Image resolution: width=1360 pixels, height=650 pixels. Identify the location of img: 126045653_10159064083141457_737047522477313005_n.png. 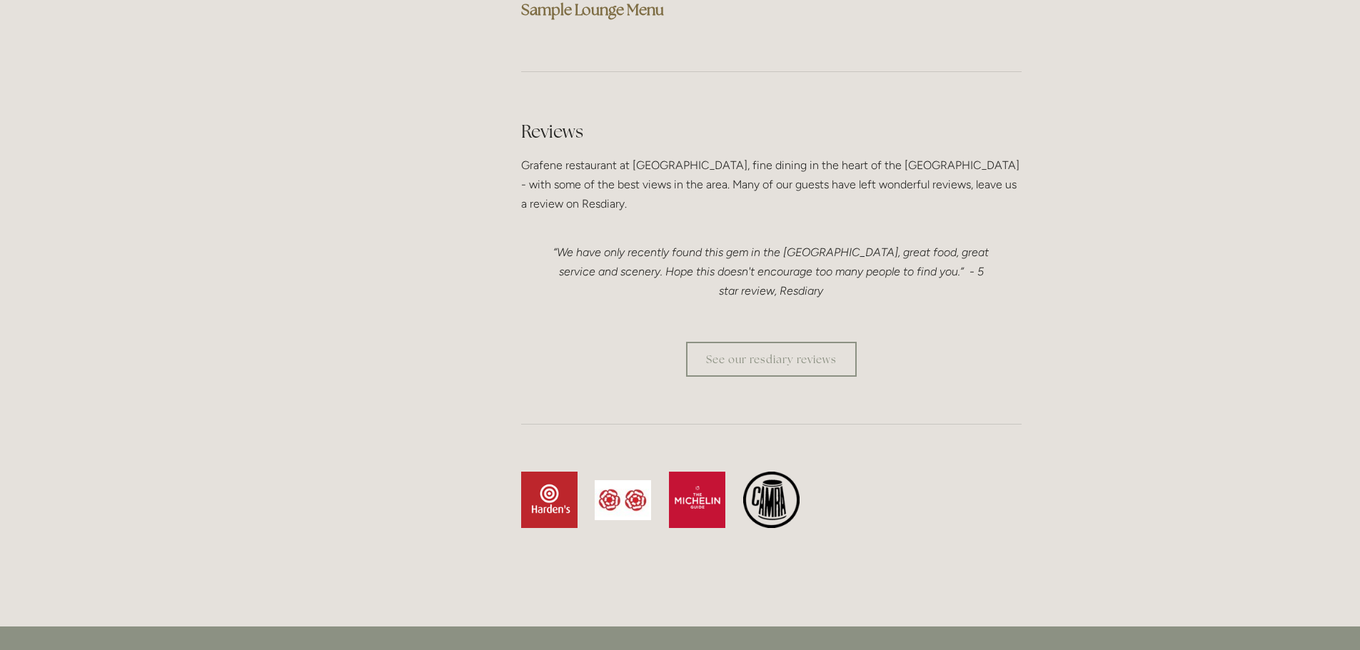
(549, 500).